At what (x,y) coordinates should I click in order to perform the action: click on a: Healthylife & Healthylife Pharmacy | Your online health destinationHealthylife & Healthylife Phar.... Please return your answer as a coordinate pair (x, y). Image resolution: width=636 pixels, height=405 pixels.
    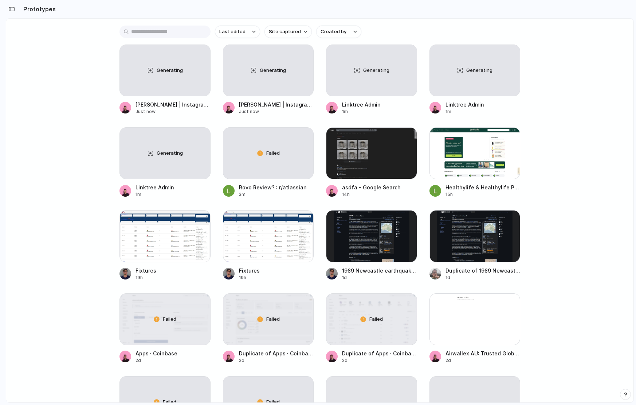
    Looking at the image, I should click on (475, 162).